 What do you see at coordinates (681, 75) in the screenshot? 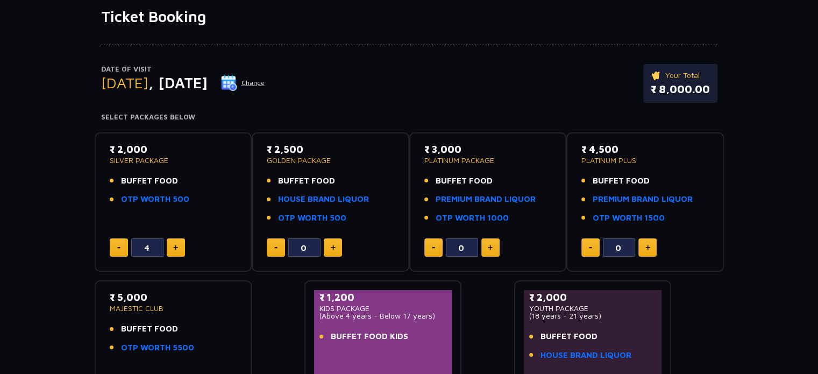
I see `p: Your Total` at bounding box center [681, 75].